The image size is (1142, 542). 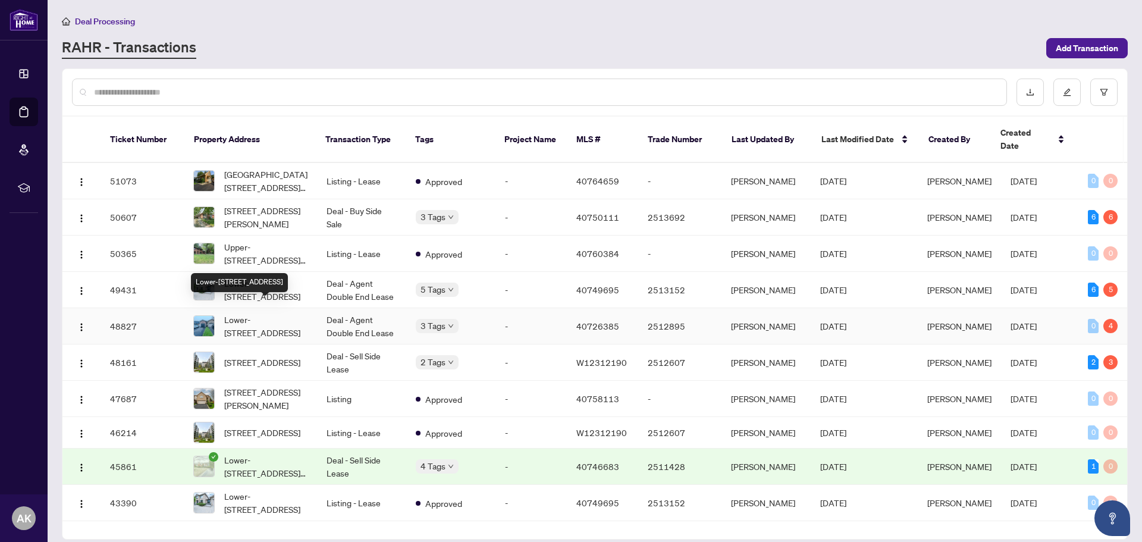 What do you see at coordinates (865, 140) in the screenshot?
I see `th: Last Modified Date` at bounding box center [865, 140].